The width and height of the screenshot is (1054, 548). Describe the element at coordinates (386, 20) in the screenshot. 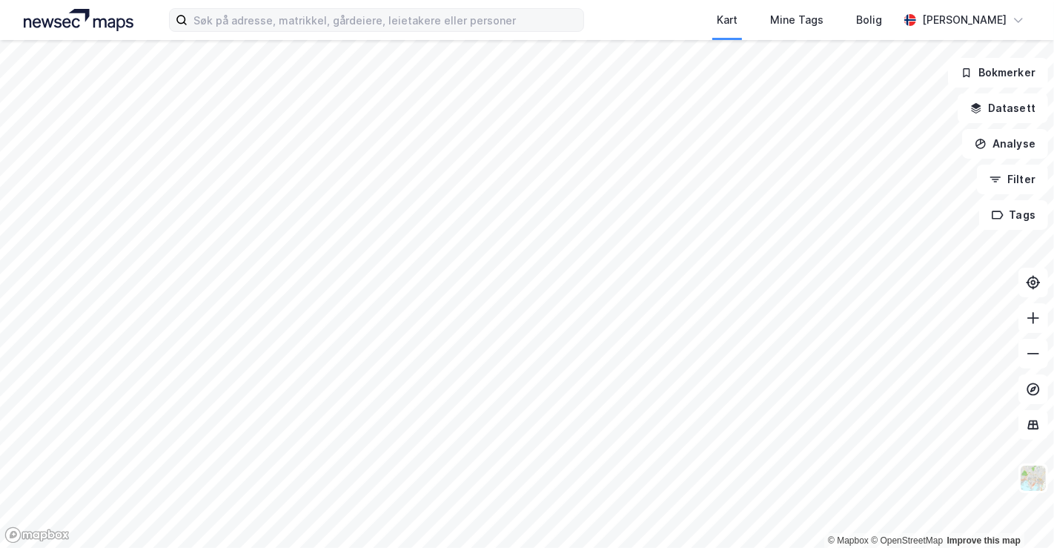

I see `input: Søk på adresse, matrikkel, gårdeiere, leietakere eller personer` at that location.